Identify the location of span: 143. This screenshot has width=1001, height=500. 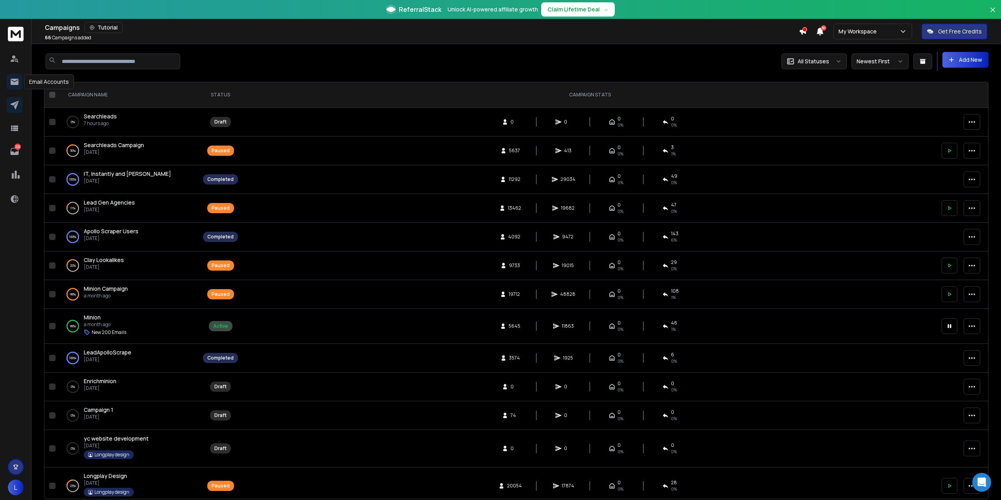
(674, 234).